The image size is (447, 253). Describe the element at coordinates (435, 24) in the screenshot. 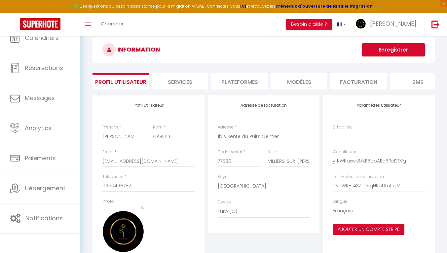

I see `img: logout` at that location.